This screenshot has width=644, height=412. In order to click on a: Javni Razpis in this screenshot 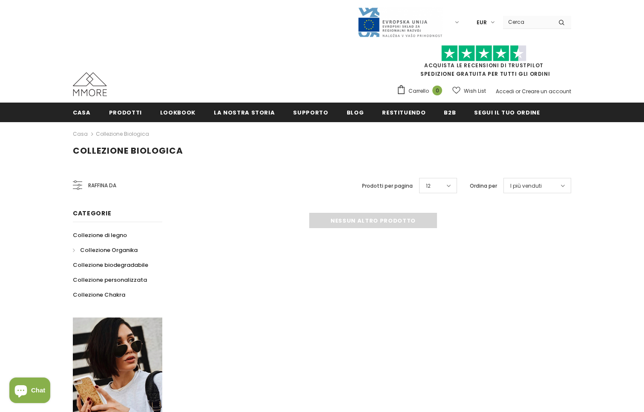, I will do `click(400, 22)`.